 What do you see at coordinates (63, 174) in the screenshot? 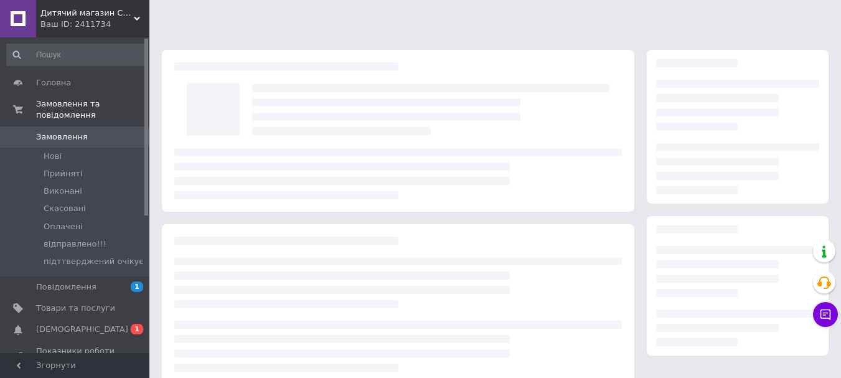
I see `span: Прийняті` at bounding box center [63, 174].